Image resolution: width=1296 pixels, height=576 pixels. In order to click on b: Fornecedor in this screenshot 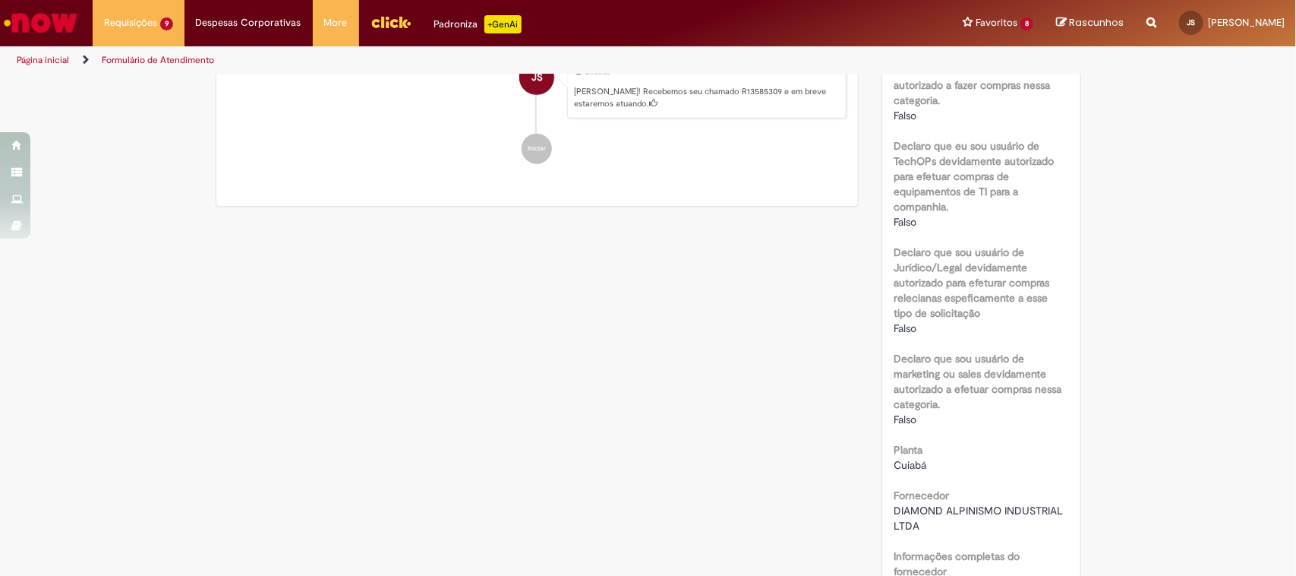, I will do `click(921, 495)`.